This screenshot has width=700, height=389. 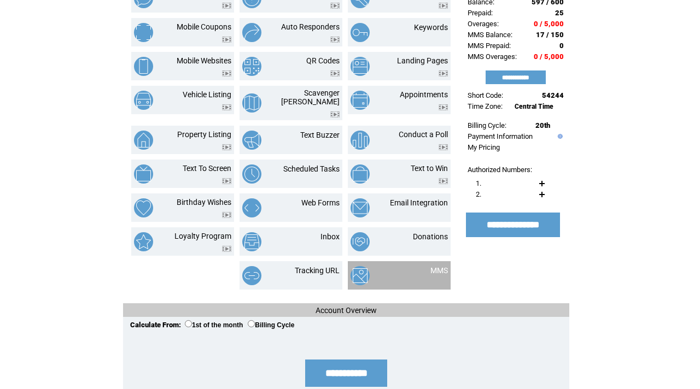 What do you see at coordinates (143, 208) in the screenshot?
I see `img: birthday-wishes.png` at bounding box center [143, 208].